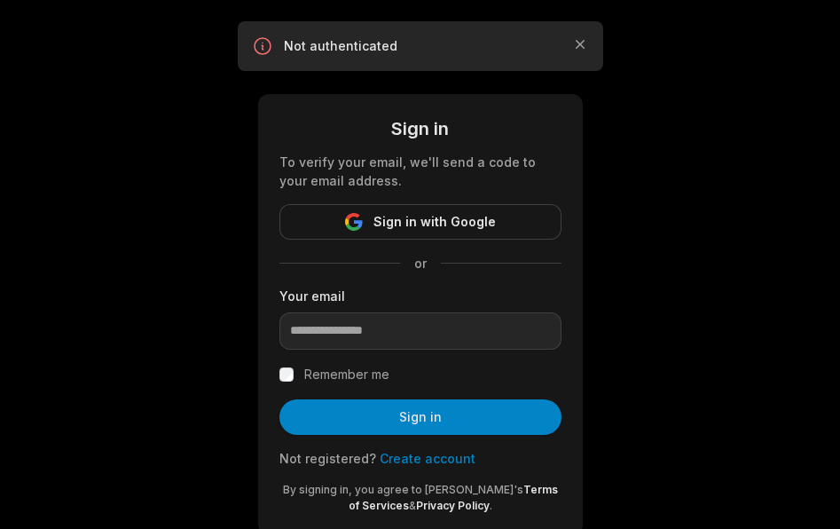  I want to click on label: Your email, so click(420, 295).